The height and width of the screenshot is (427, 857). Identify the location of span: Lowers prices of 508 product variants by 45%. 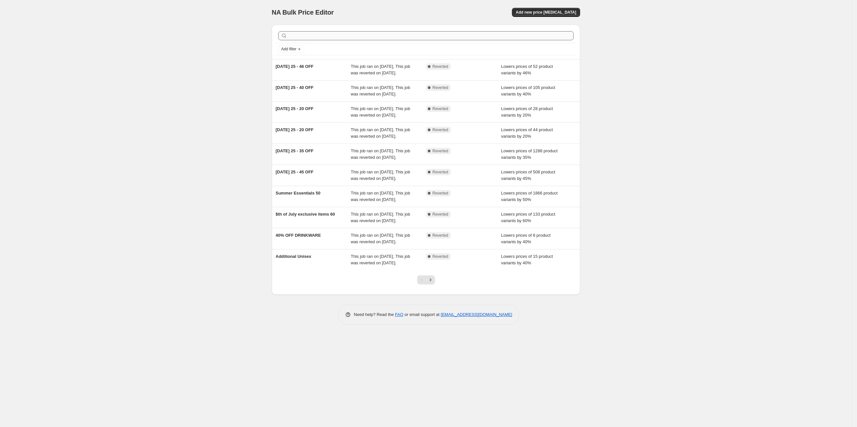
(528, 175).